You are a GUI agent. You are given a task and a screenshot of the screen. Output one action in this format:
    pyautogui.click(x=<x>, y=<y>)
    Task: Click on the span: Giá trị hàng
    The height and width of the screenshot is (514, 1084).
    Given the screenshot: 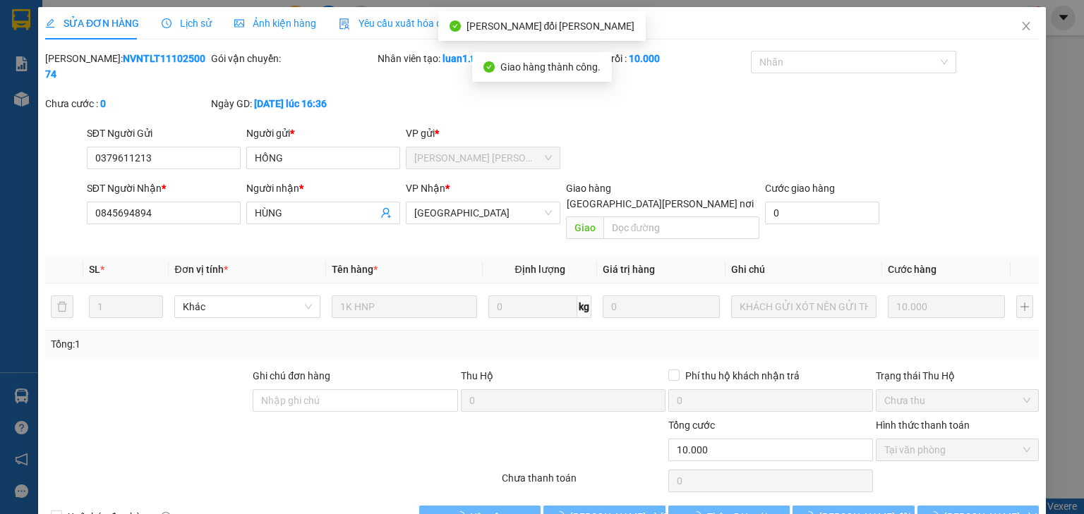 What is the action you would take?
    pyautogui.click(x=629, y=270)
    